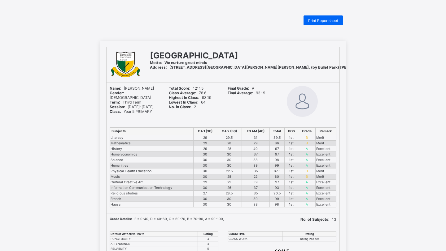 The height and width of the screenshot is (251, 446). What do you see at coordinates (255, 177) in the screenshot?
I see `td: 22` at bounding box center [255, 177].